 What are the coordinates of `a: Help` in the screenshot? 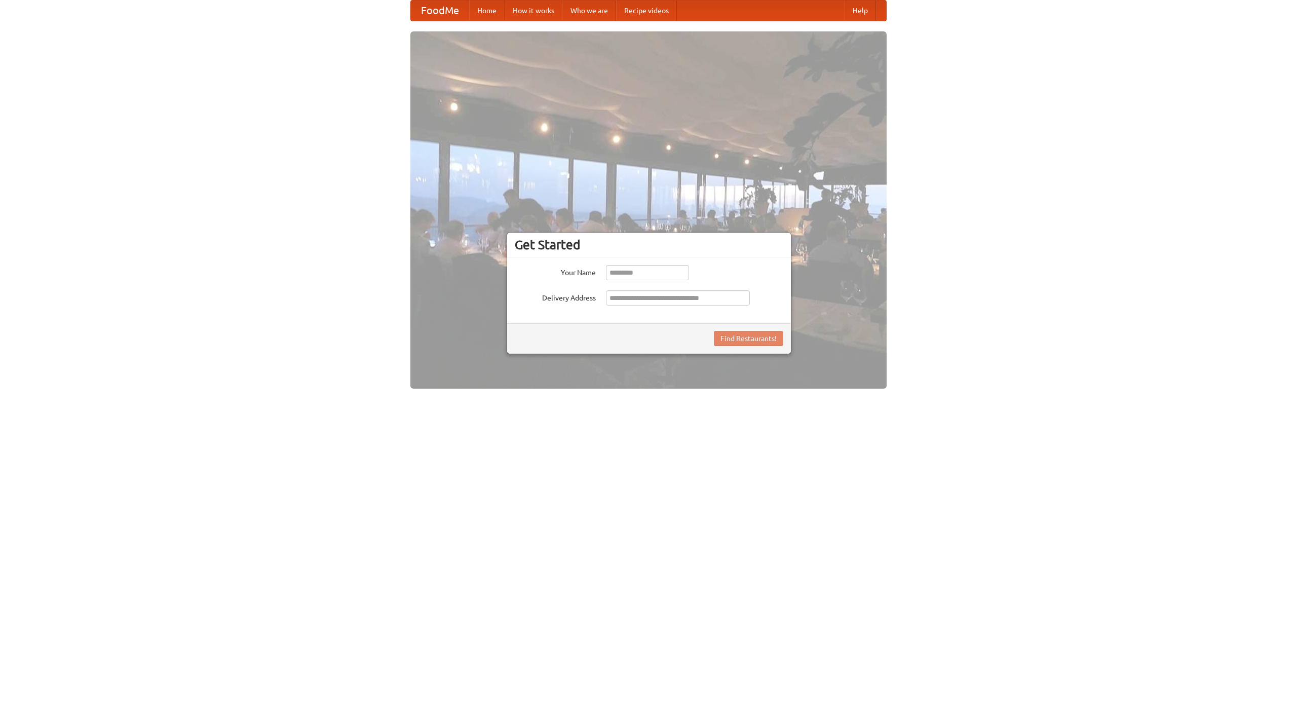 It's located at (860, 11).